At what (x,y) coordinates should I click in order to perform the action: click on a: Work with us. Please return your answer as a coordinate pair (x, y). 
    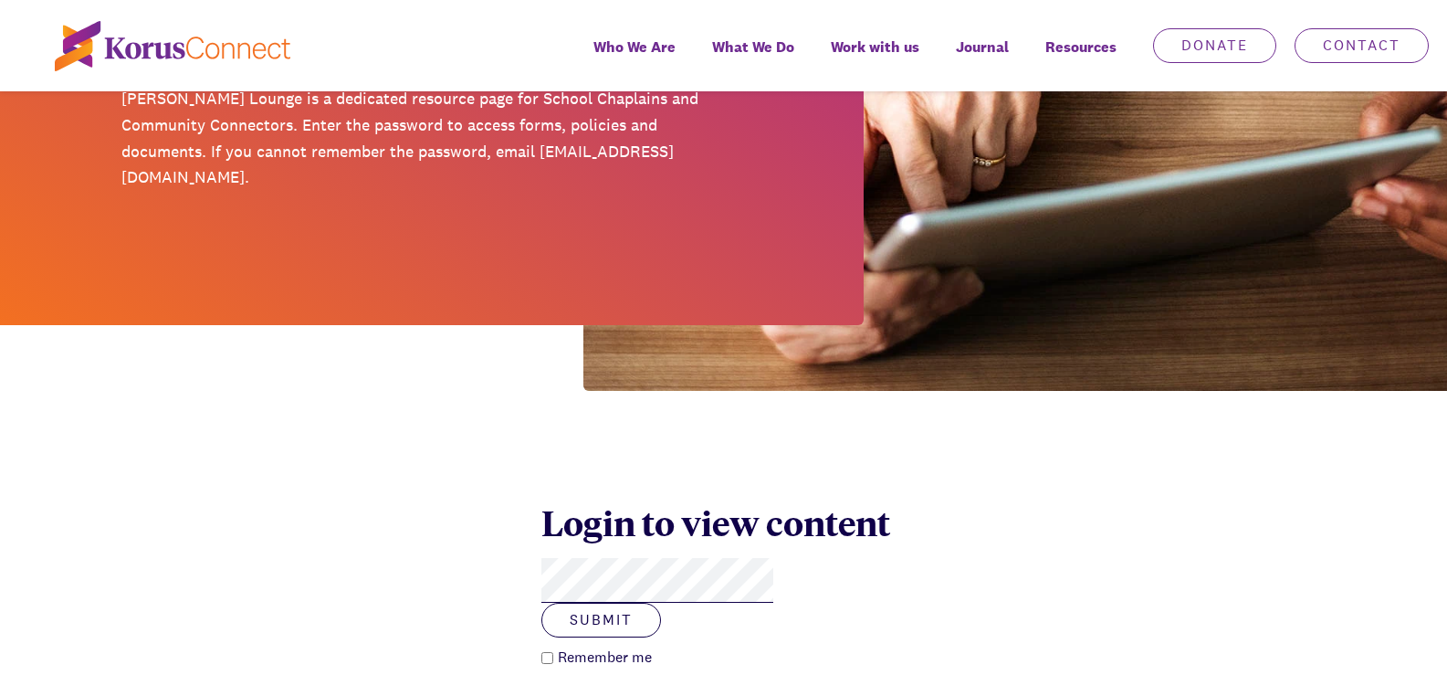
    Looking at the image, I should click on (875, 58).